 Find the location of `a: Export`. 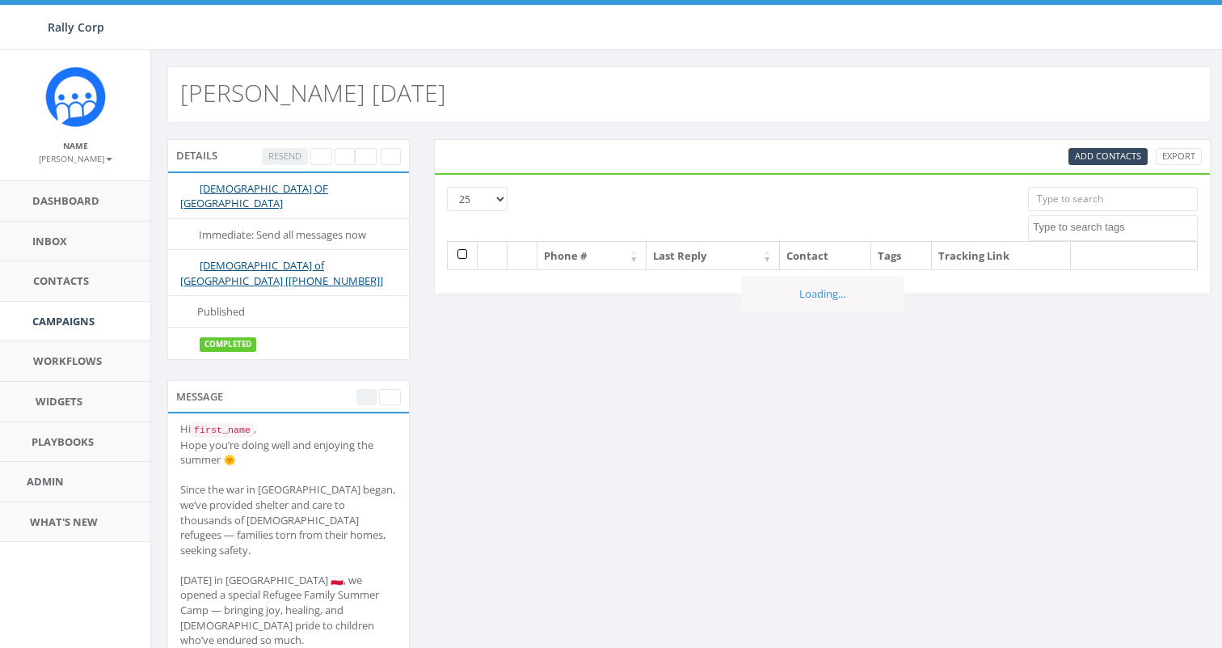

a: Export is located at coordinates (1179, 156).